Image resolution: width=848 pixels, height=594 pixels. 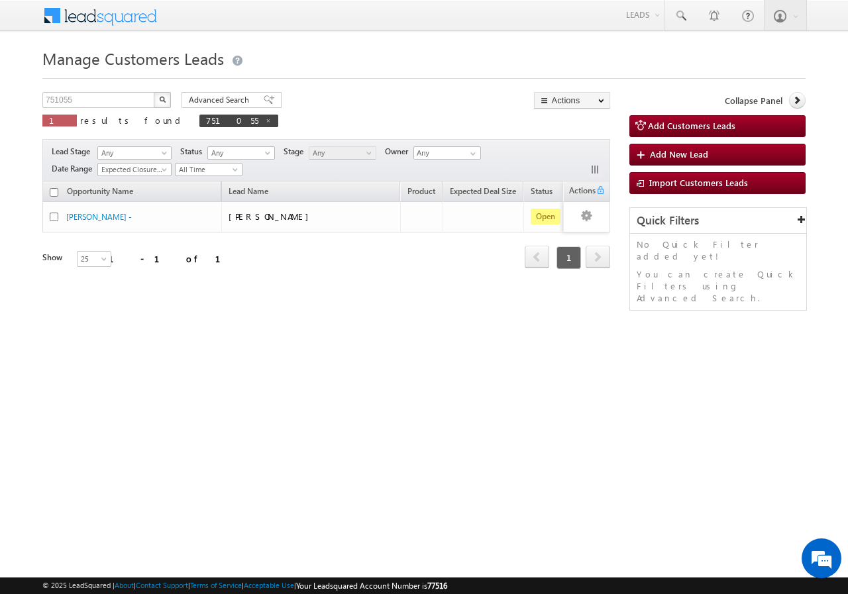 What do you see at coordinates (162, 585) in the screenshot?
I see `a: Contact Support` at bounding box center [162, 585].